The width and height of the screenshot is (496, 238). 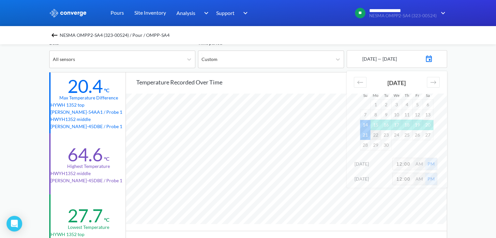 I want to click on span: Analysis, so click(x=186, y=13).